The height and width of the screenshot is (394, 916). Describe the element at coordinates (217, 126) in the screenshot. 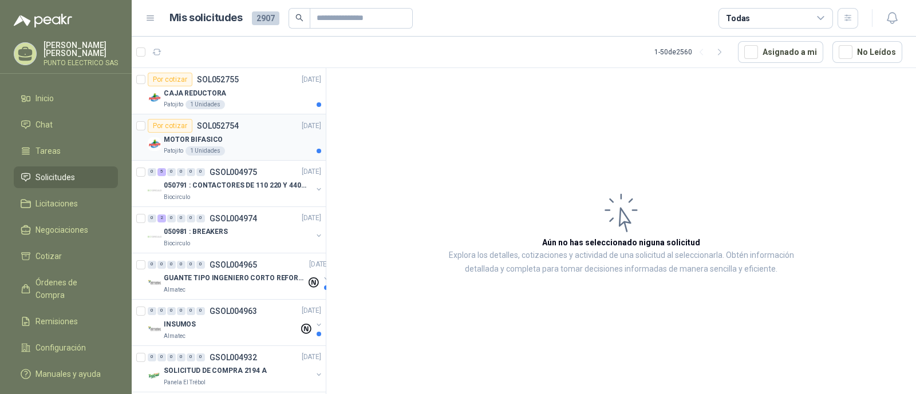

I see `p: SOL052754` at that location.